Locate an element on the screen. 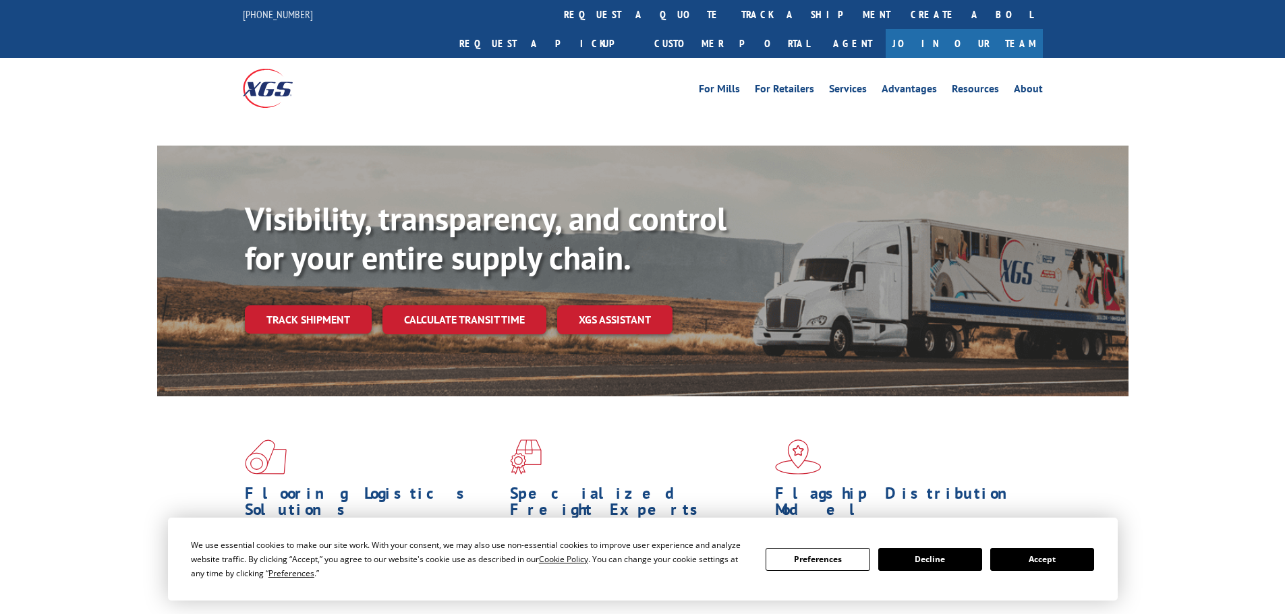 This screenshot has width=1285, height=614. a: Track shipment is located at coordinates (308, 320).